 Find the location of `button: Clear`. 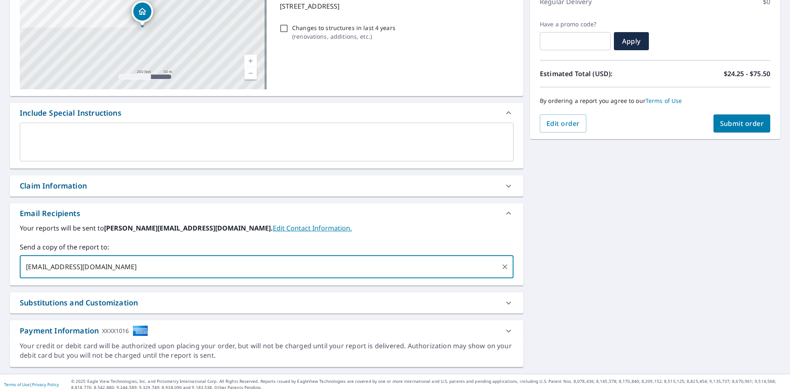

button: Clear is located at coordinates (505, 267).